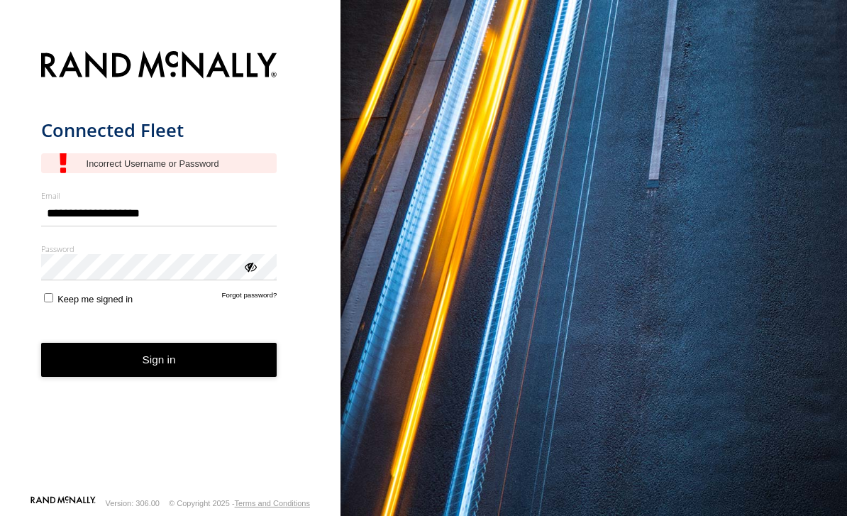 This screenshot has width=847, height=516. Describe the element at coordinates (159, 195) in the screenshot. I see `label: Email` at that location.